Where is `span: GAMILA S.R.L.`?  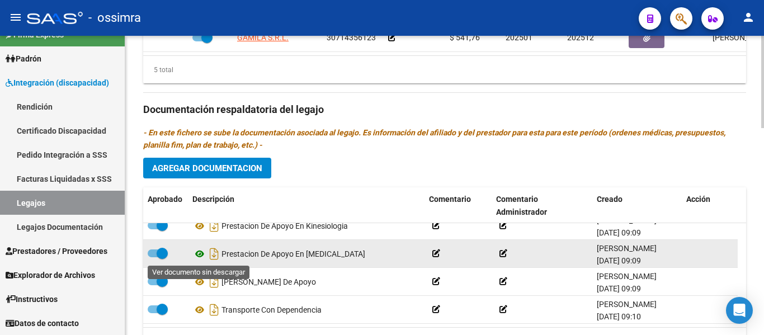 span: GAMILA S.R.L. is located at coordinates (263, 37).